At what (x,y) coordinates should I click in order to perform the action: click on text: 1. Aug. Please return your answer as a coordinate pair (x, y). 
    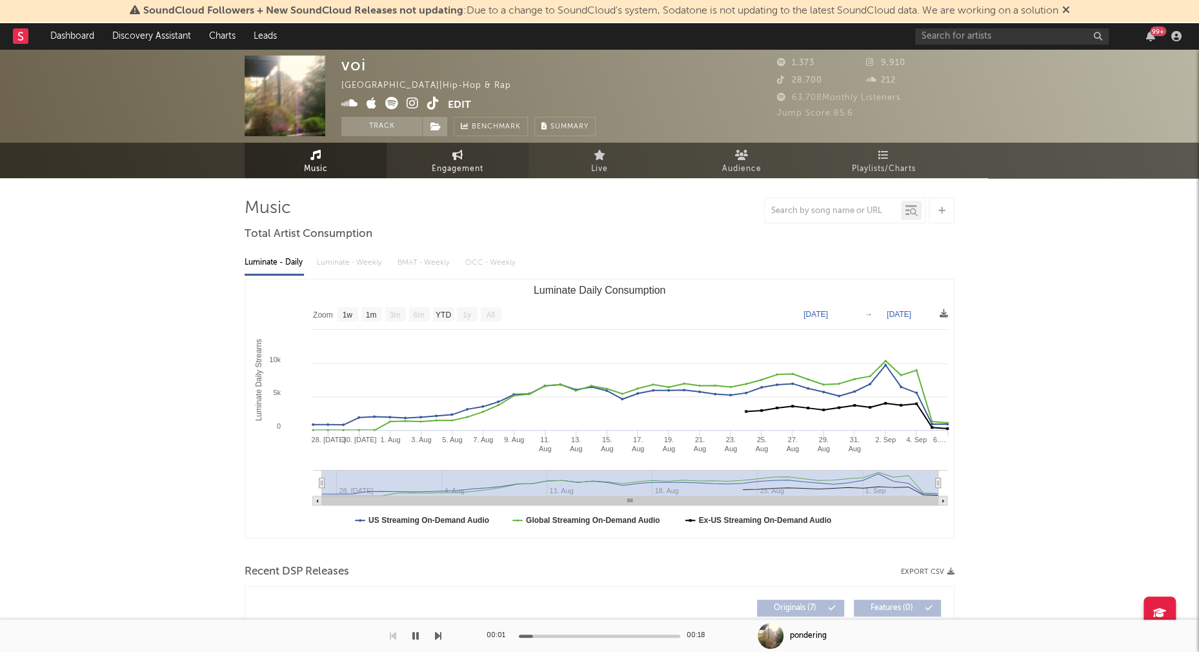
    Looking at the image, I should click on (390, 440).